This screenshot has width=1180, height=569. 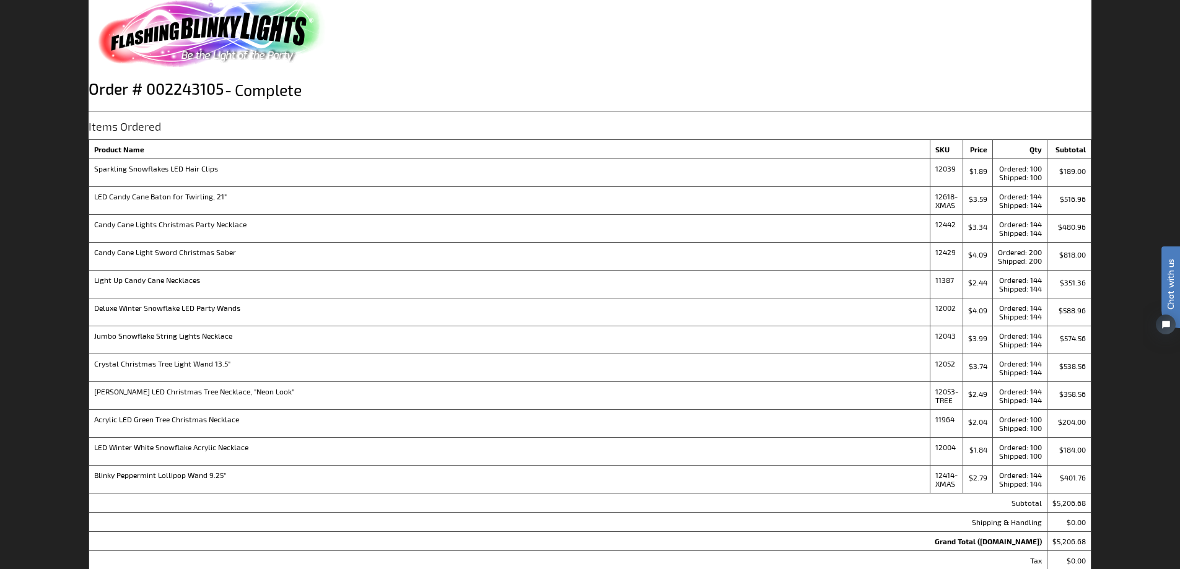 What do you see at coordinates (946, 367) in the screenshot?
I see `td: 12052` at bounding box center [946, 367].